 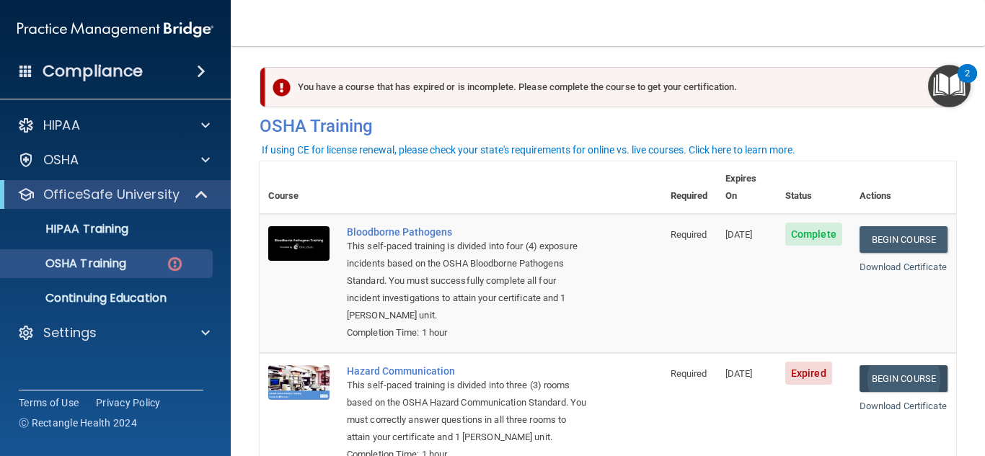 I want to click on img: PMB logo, so click(x=115, y=30).